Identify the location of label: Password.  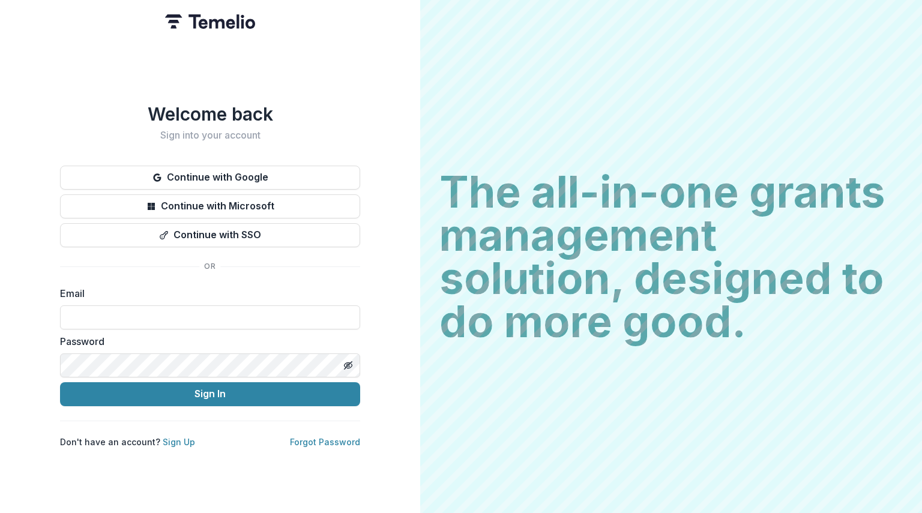
(206, 341).